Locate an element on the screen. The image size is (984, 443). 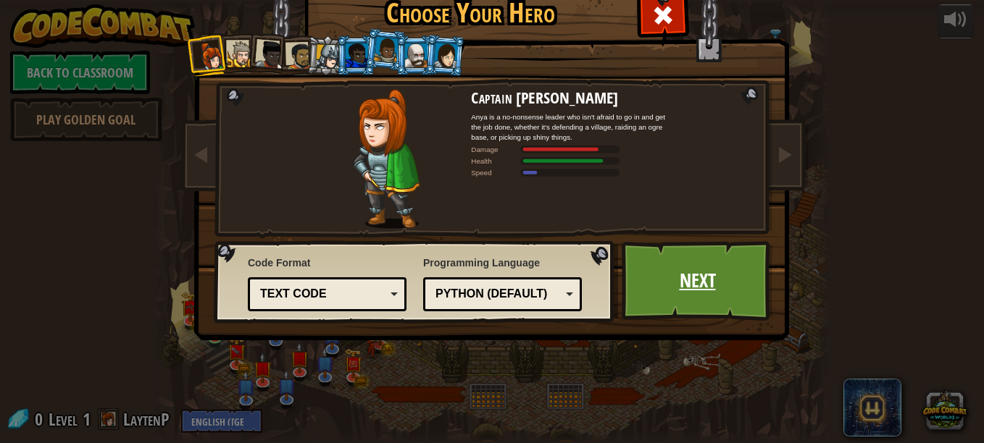
img: captain-pose.png is located at coordinates (386, 159).